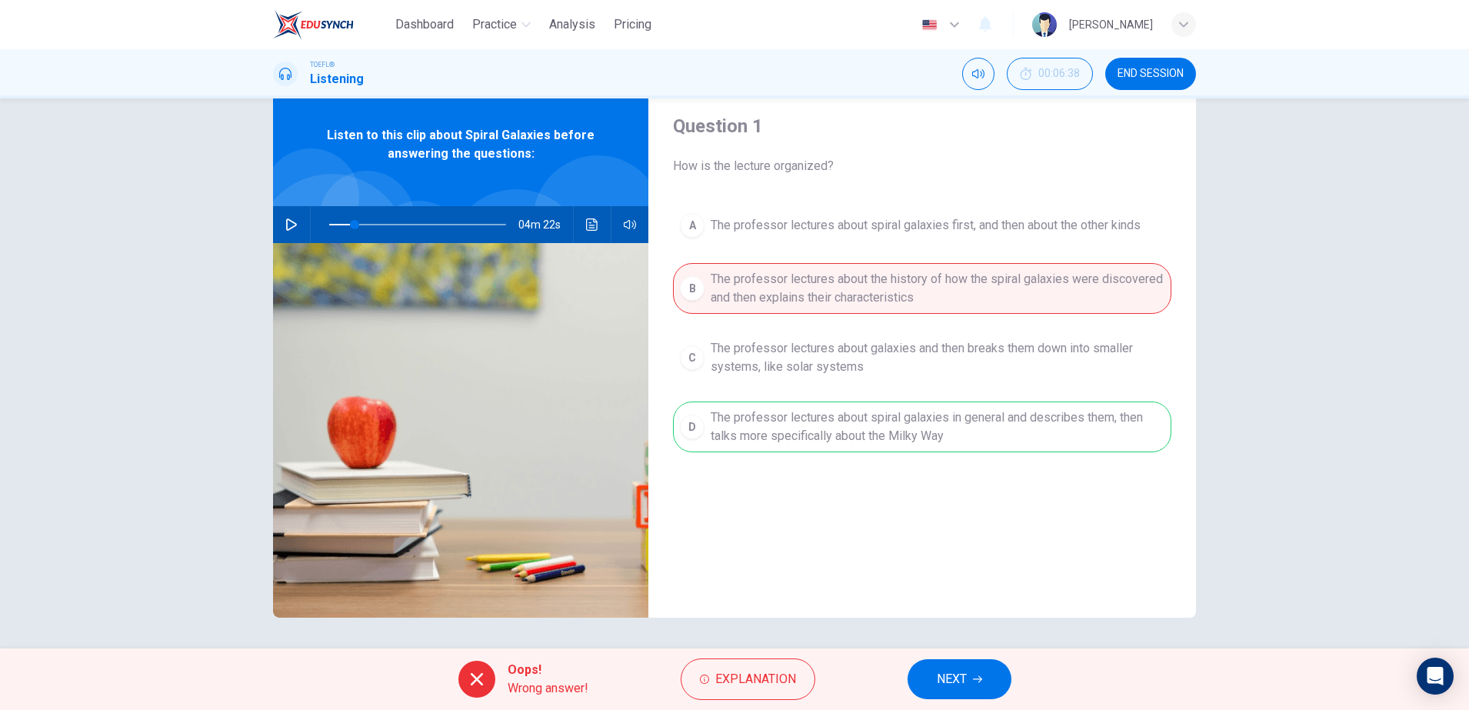 The image size is (1469, 710). I want to click on span: Wrong answer!, so click(548, 688).